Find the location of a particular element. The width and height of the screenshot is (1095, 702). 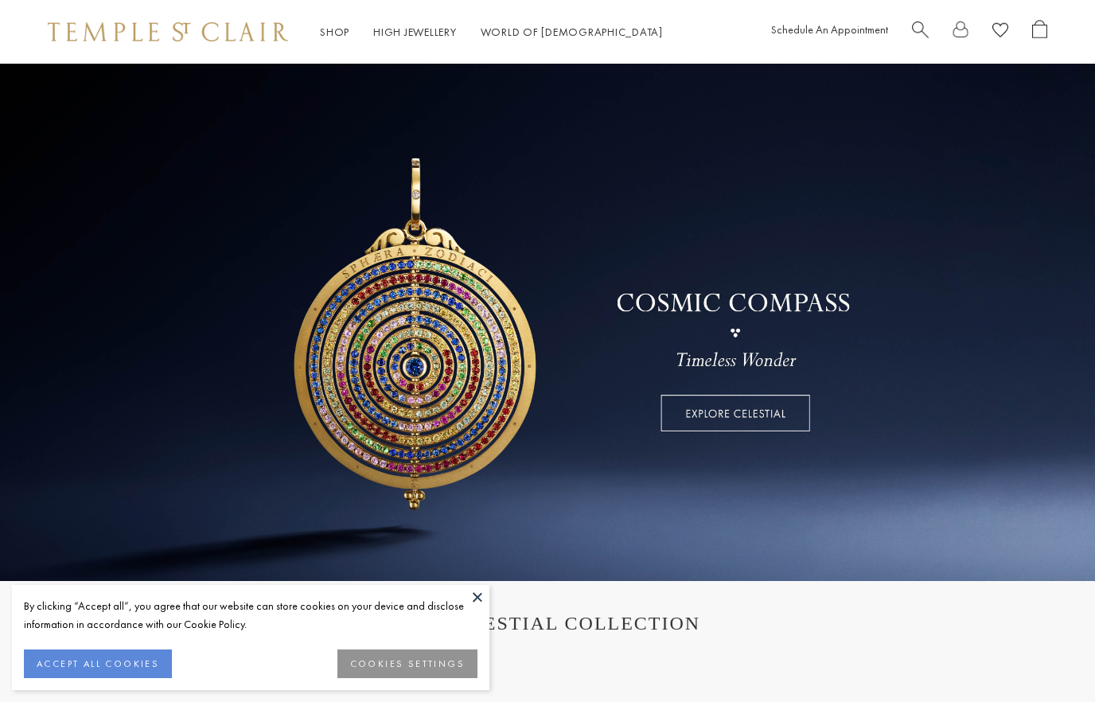

button: ACCEPT ALL COOKIES is located at coordinates (98, 664).